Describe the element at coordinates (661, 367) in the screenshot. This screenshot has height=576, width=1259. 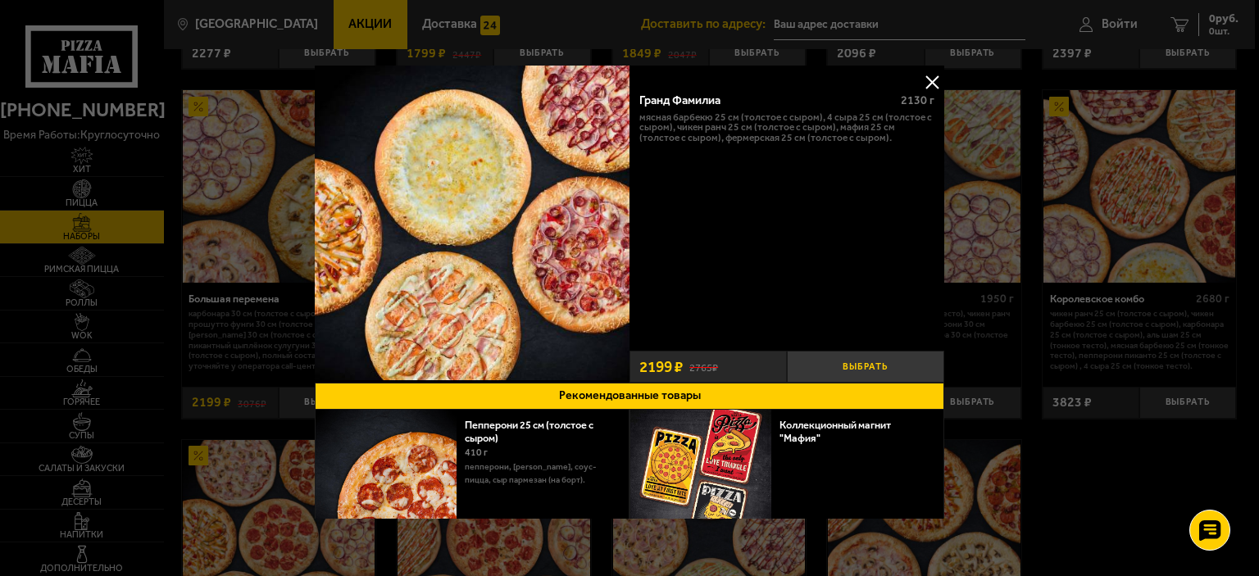
I see `span: 2199 ₽` at that location.